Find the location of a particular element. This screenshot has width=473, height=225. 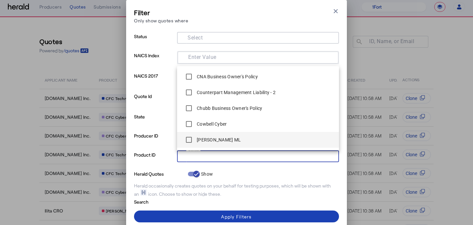

p: Producer ID is located at coordinates (154, 141).